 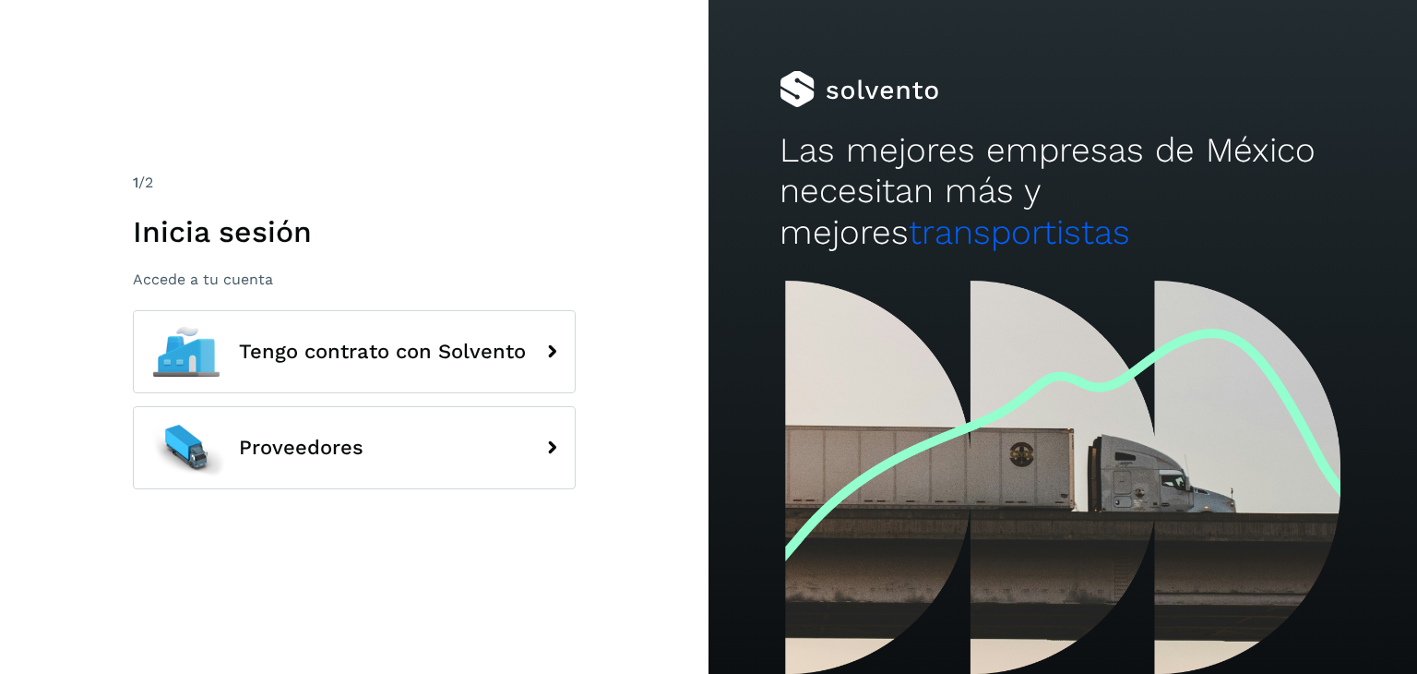 What do you see at coordinates (136, 182) in the screenshot?
I see `span: 1` at bounding box center [136, 182].